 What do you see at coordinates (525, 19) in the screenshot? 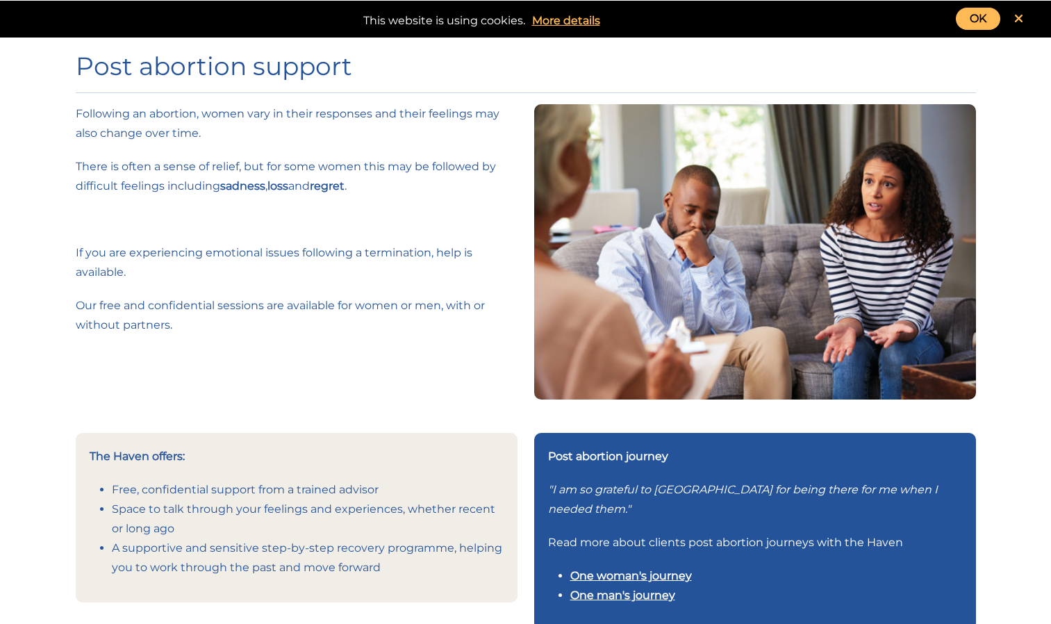
I see `div: This website is using cookies.` at bounding box center [525, 19].